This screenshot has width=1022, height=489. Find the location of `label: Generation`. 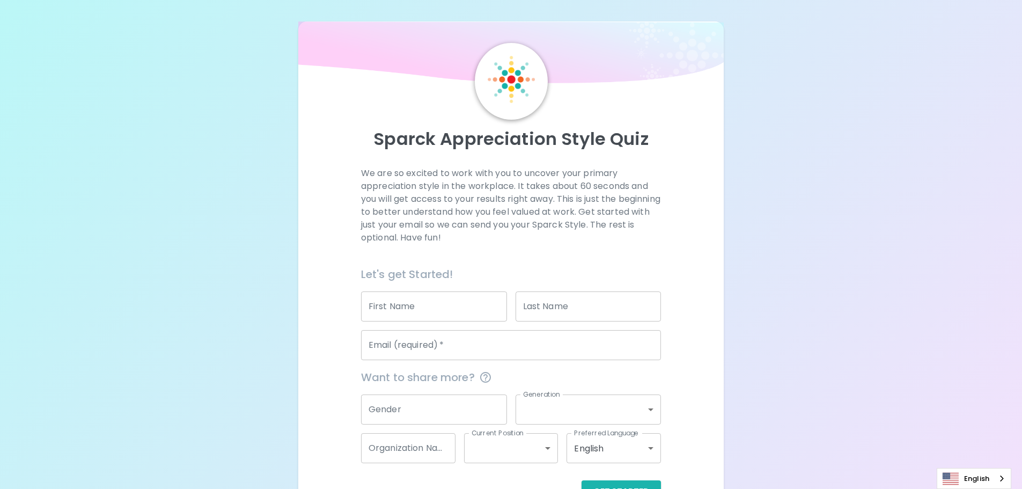

label: Generation is located at coordinates (541, 394).